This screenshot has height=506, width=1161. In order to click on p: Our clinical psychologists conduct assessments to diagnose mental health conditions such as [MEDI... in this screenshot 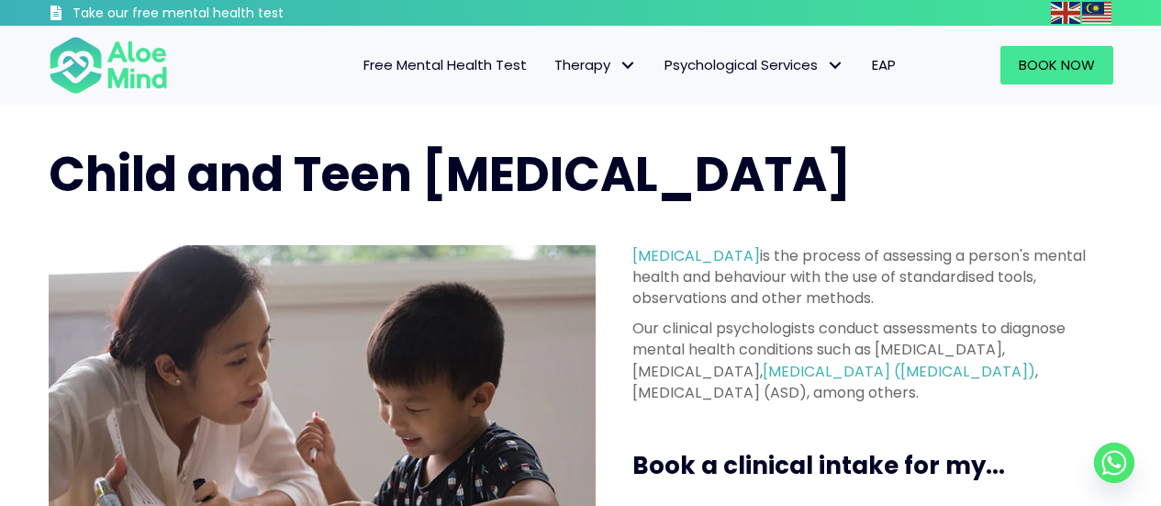, I will do `click(867, 360)`.